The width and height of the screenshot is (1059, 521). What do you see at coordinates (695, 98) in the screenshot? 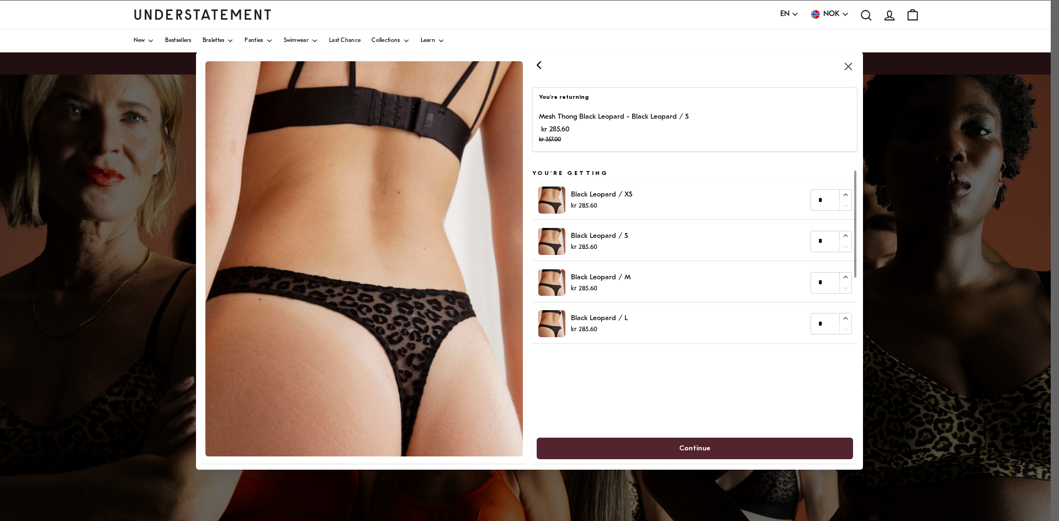
I see `p: You're returning` at bounding box center [695, 98].